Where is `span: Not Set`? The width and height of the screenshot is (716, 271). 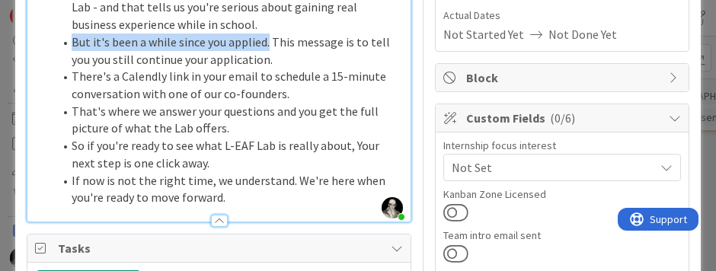
span: Not Set is located at coordinates (553, 168).